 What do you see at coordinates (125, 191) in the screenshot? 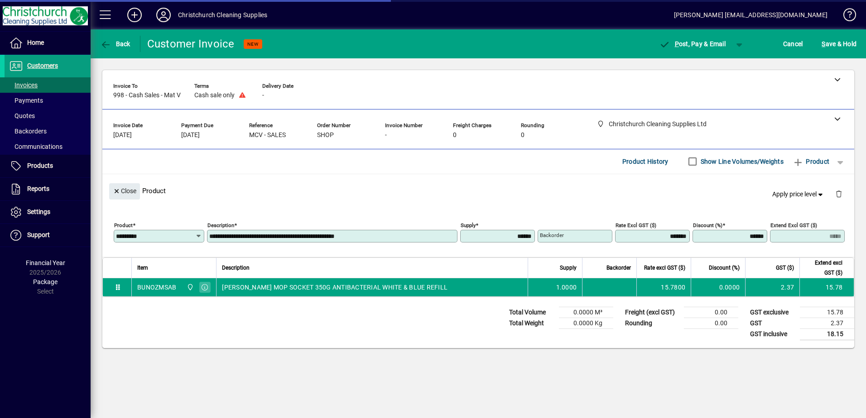
I see `span: Close` at bounding box center [125, 191].